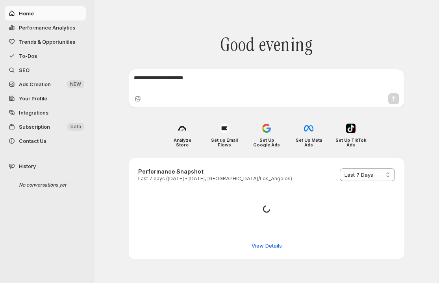 The height and width of the screenshot is (283, 439). What do you see at coordinates (45, 70) in the screenshot?
I see `a: SEO` at bounding box center [45, 70].